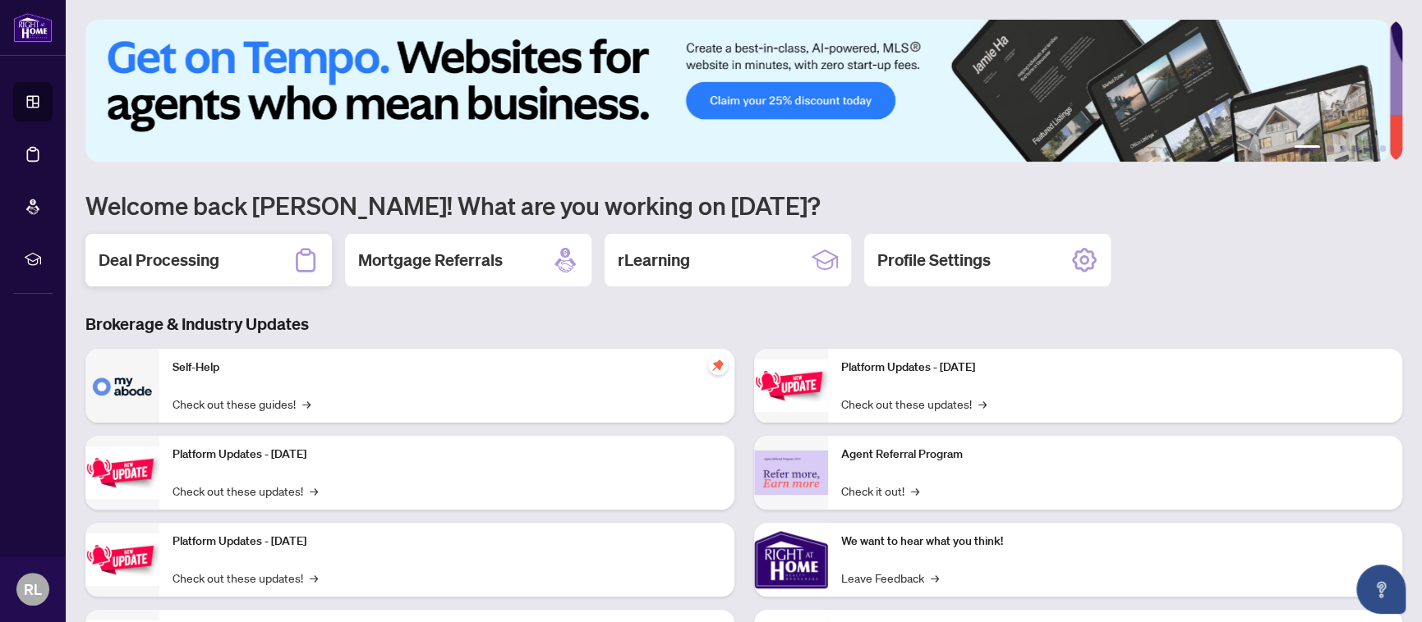  What do you see at coordinates (1381, 590) in the screenshot?
I see `button: Open asap` at bounding box center [1381, 590].